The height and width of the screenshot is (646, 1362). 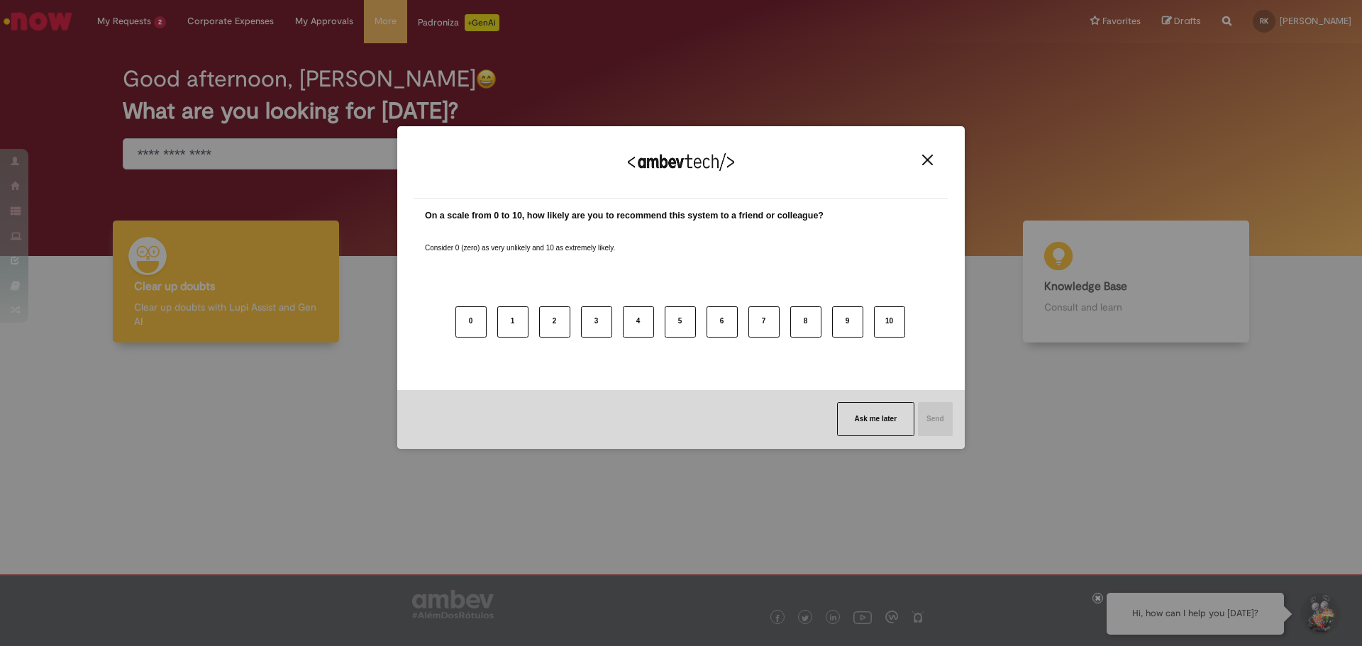 I want to click on button: 0, so click(x=471, y=322).